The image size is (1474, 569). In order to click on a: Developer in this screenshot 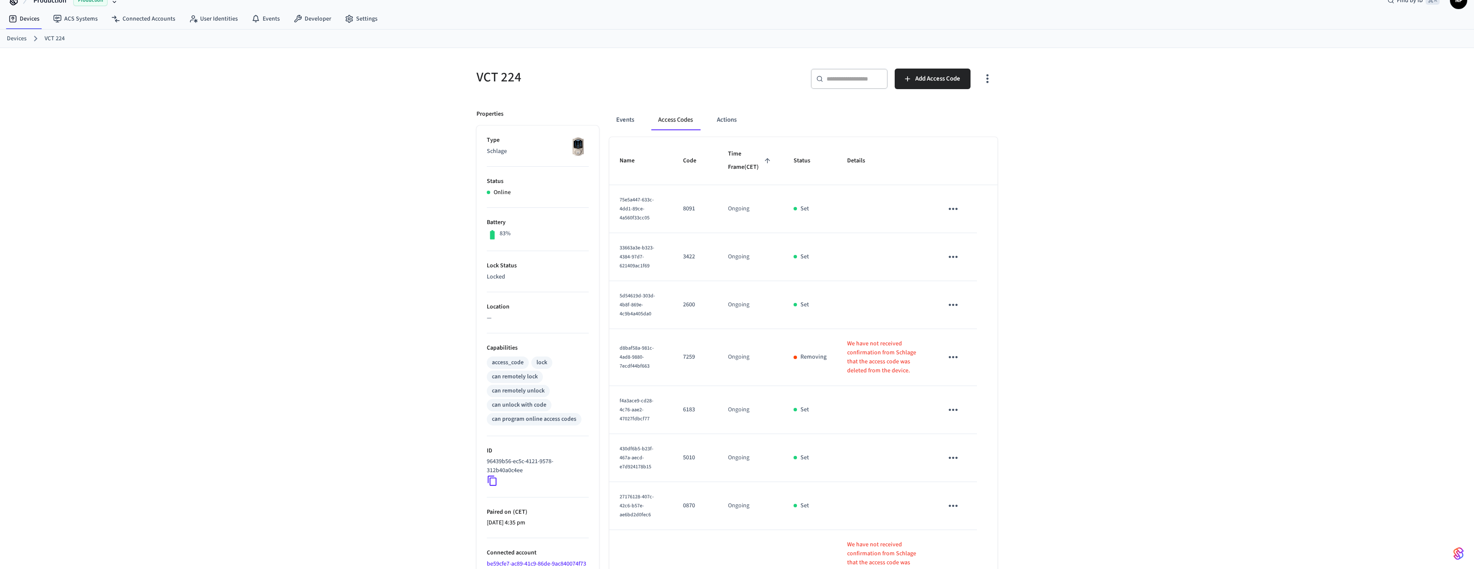, I will do `click(312, 19)`.